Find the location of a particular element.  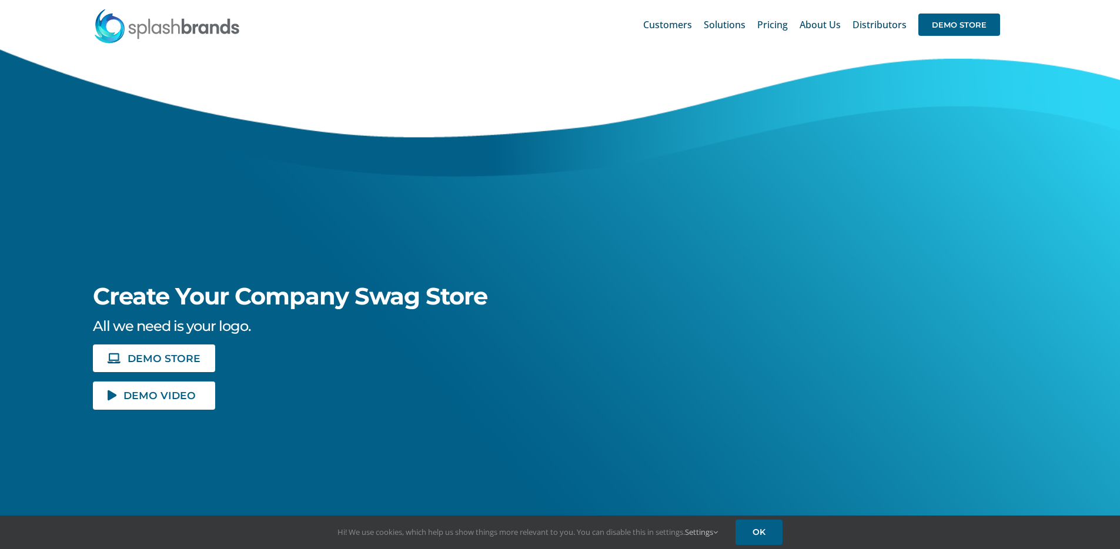

span: Distributors is located at coordinates (880, 25).